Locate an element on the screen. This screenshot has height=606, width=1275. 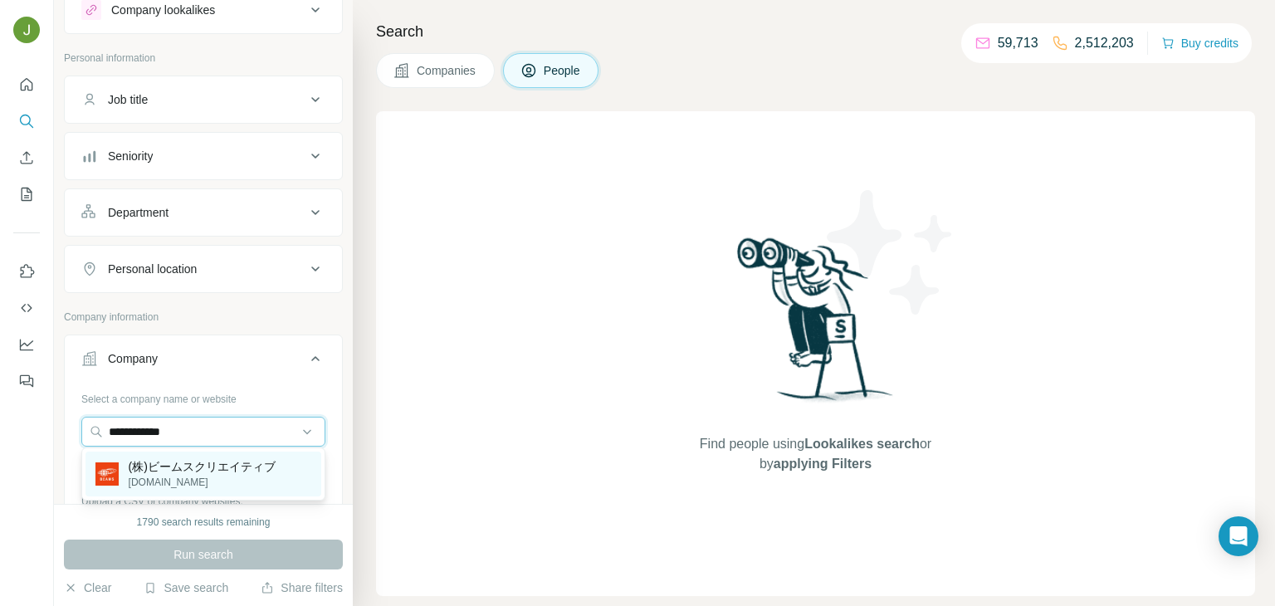
div: Company is located at coordinates (133, 359).